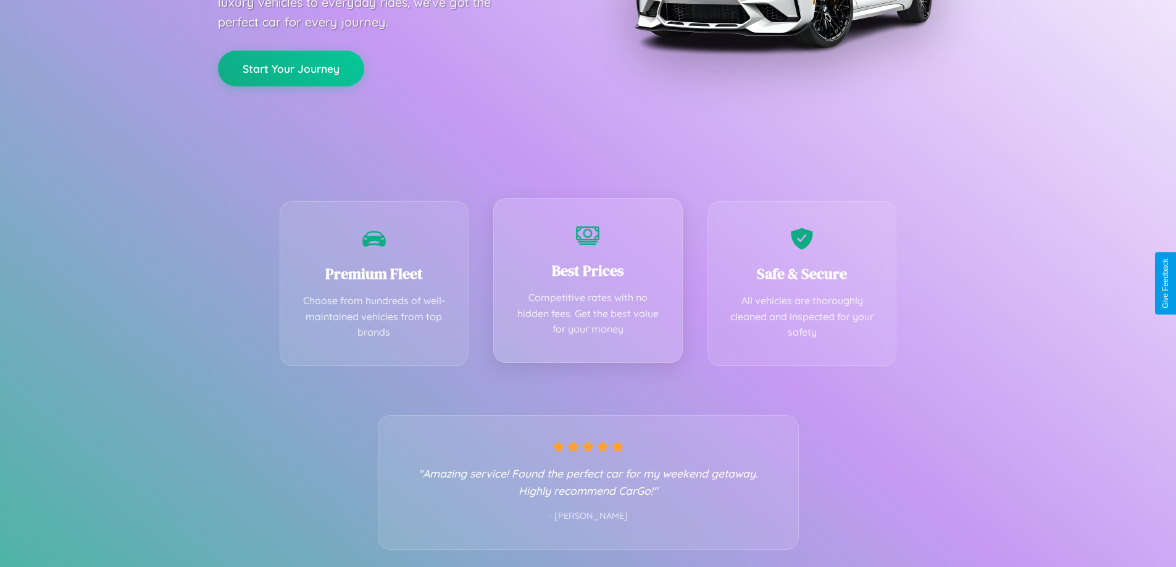 The width and height of the screenshot is (1176, 567). Describe the element at coordinates (588, 270) in the screenshot. I see `h3: Best Prices` at that location.